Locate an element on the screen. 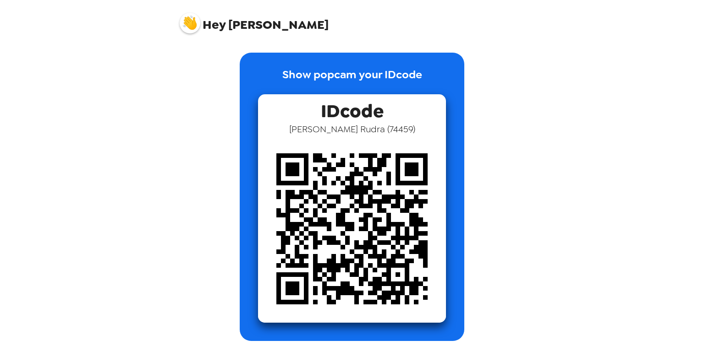  img: profile pic is located at coordinates (190, 23).